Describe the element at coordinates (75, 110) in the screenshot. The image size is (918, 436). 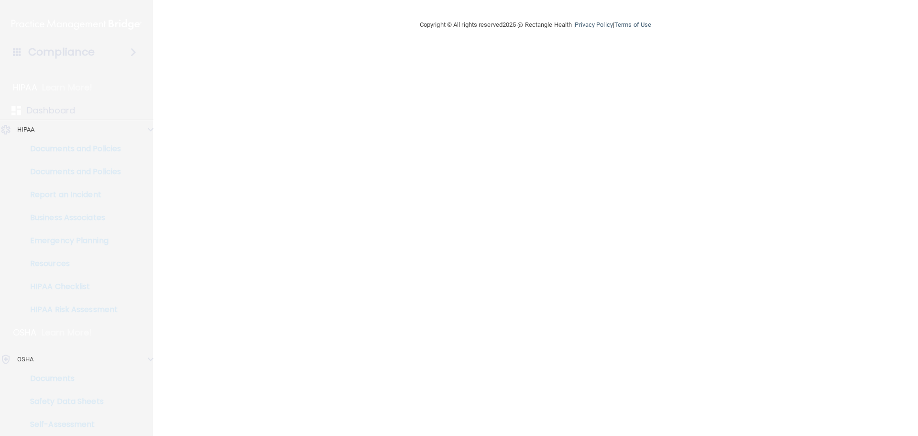
I see `a: Dashboard` at that location.